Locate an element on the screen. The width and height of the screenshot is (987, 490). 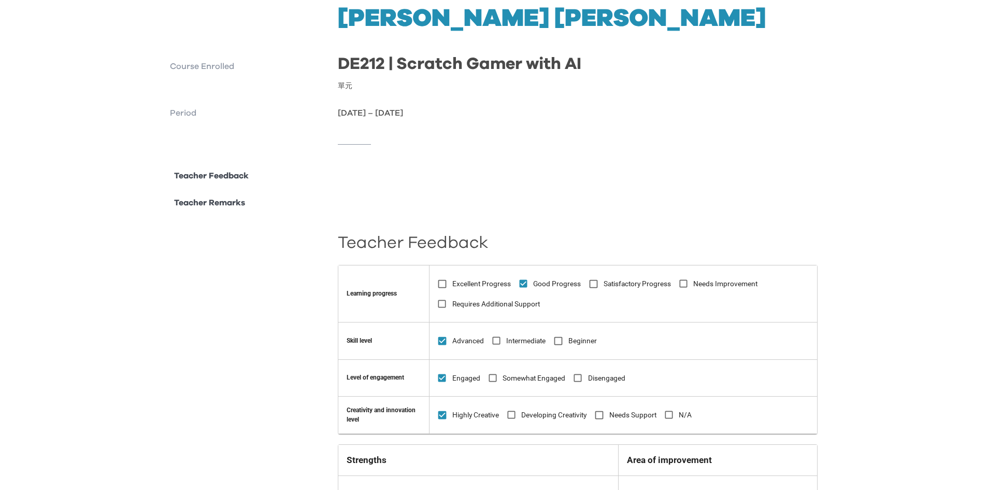
span: N/A is located at coordinates (685, 415).